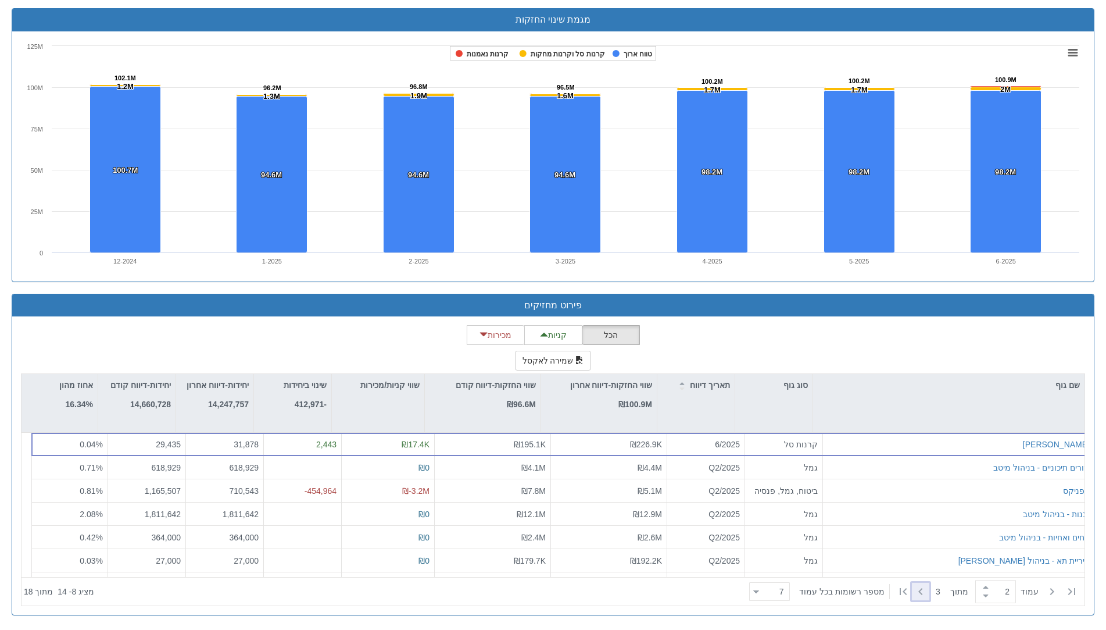 This screenshot has height=630, width=1106. What do you see at coordinates (842, 591) in the screenshot?
I see `span: ‏מספר רשומות בכל עמוד` at bounding box center [842, 591].